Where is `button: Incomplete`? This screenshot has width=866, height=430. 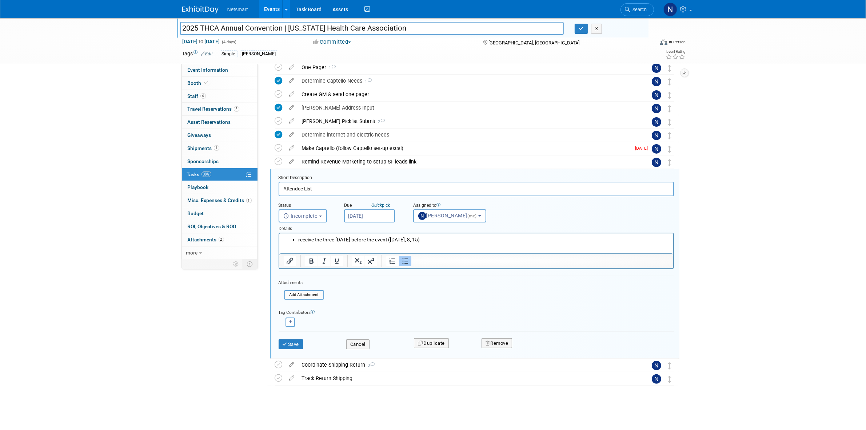 button: Incomplete is located at coordinates (303, 216).